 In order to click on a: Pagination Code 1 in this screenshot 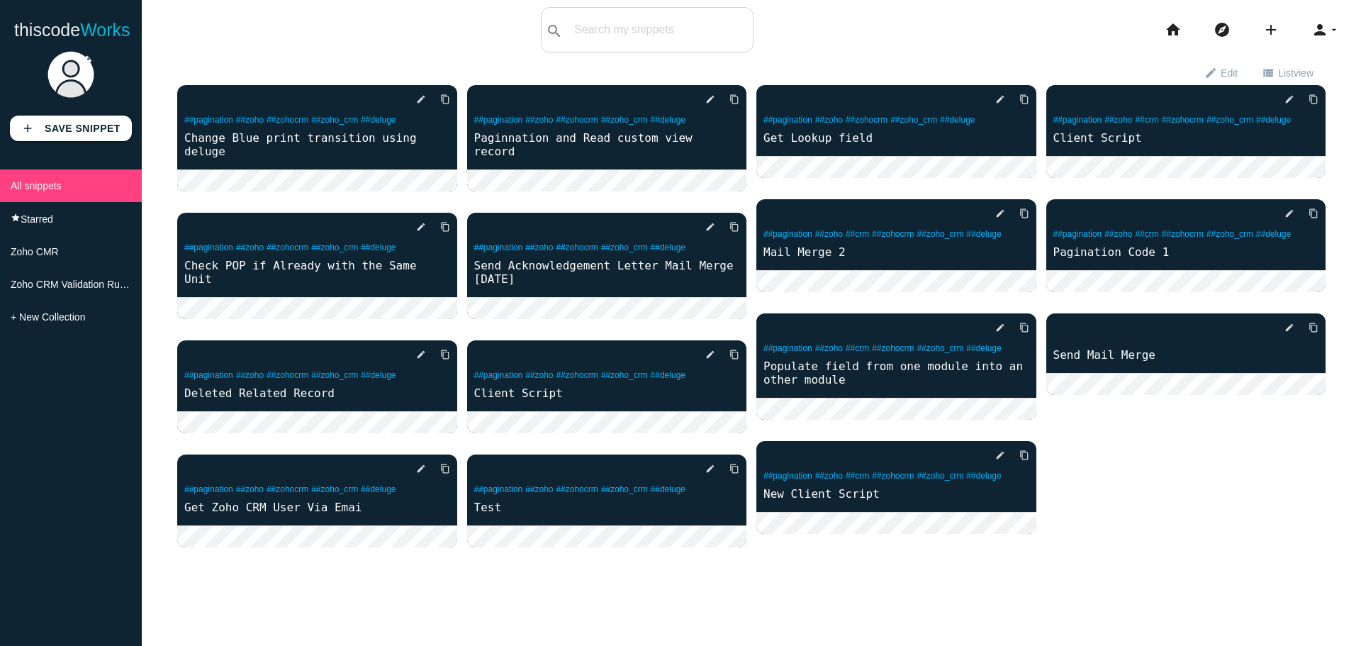, I will do `click(1186, 252)`.